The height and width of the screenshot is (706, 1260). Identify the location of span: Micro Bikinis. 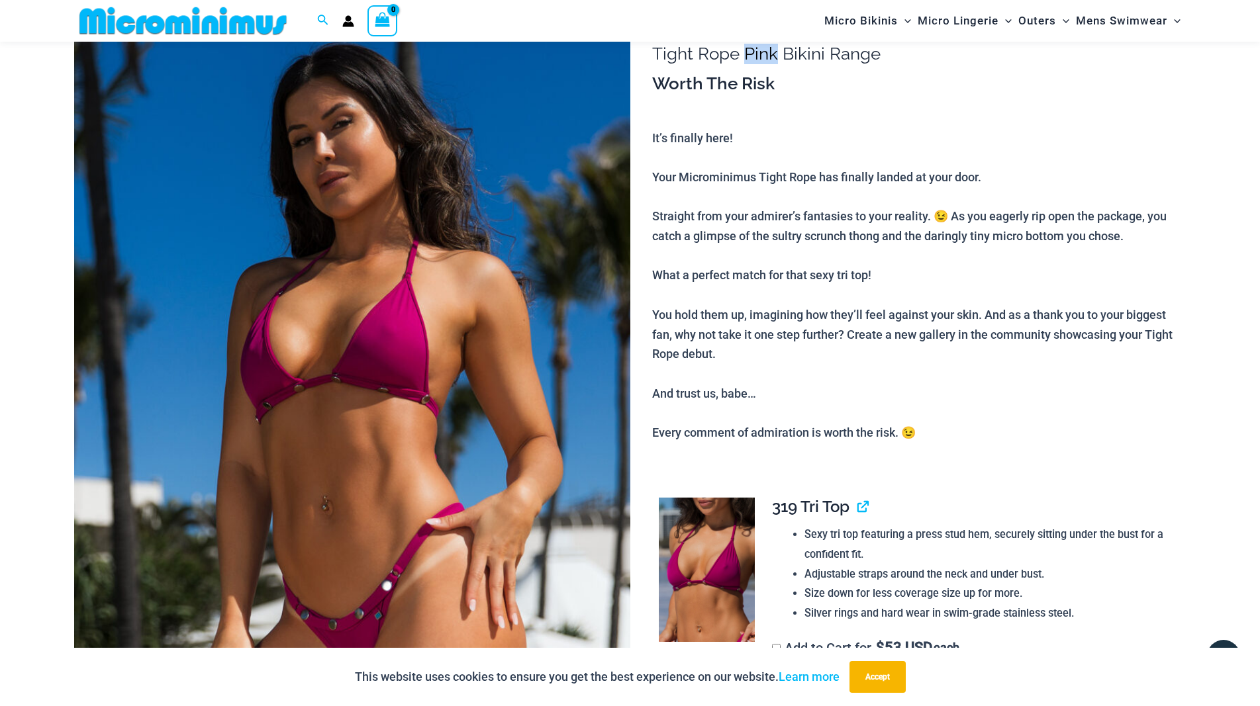
(860, 21).